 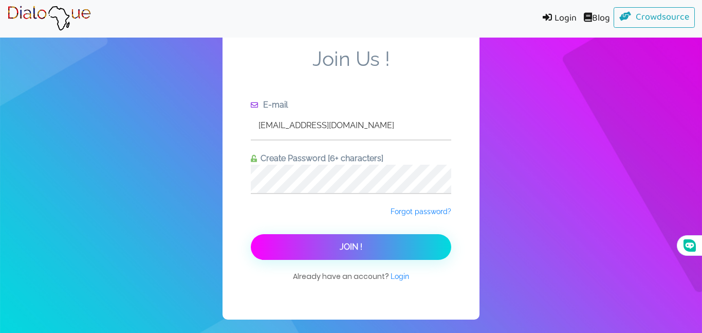 I want to click on span: E-mail, so click(x=274, y=104).